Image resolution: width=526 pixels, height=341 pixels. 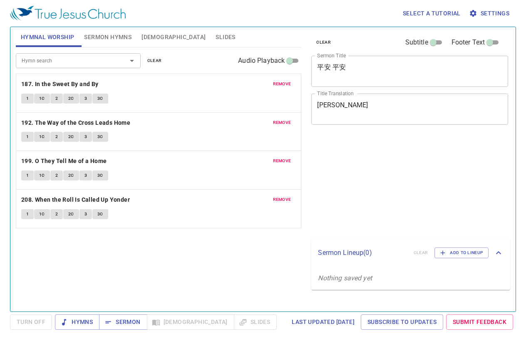 I want to click on button: 187. In the Sweet By and By, so click(x=60, y=84).